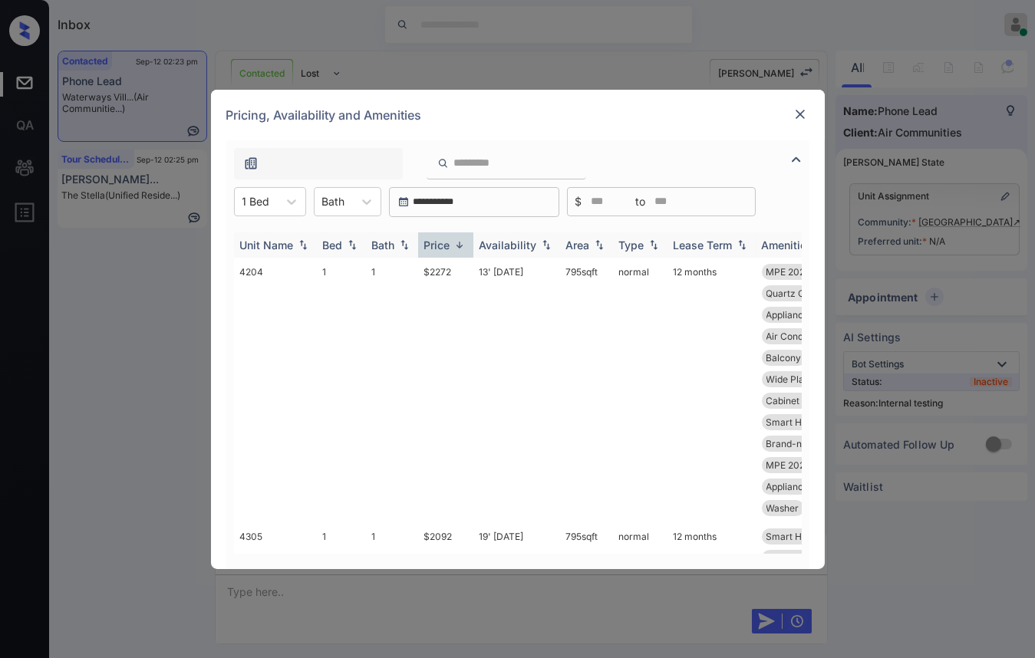  I want to click on td: 795 sqft, so click(586, 390).